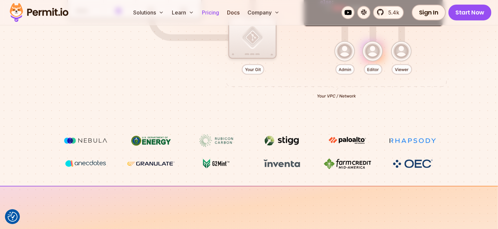 The width and height of the screenshot is (498, 229). I want to click on img: Permit logo, so click(39, 13).